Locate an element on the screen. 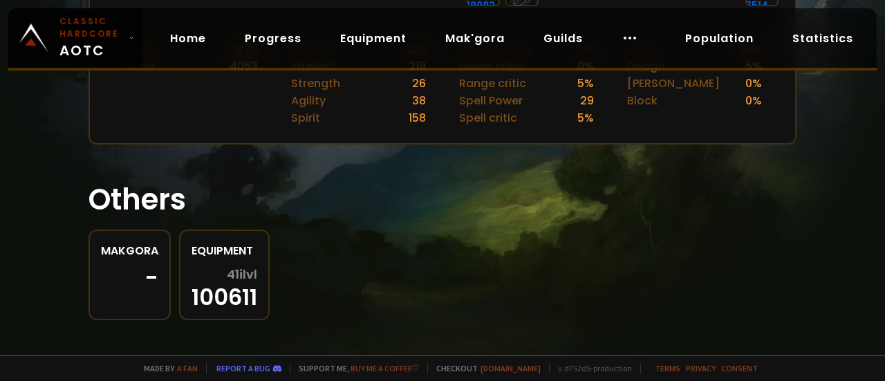 The image size is (885, 381). span: 41 ilvl is located at coordinates (242, 274).